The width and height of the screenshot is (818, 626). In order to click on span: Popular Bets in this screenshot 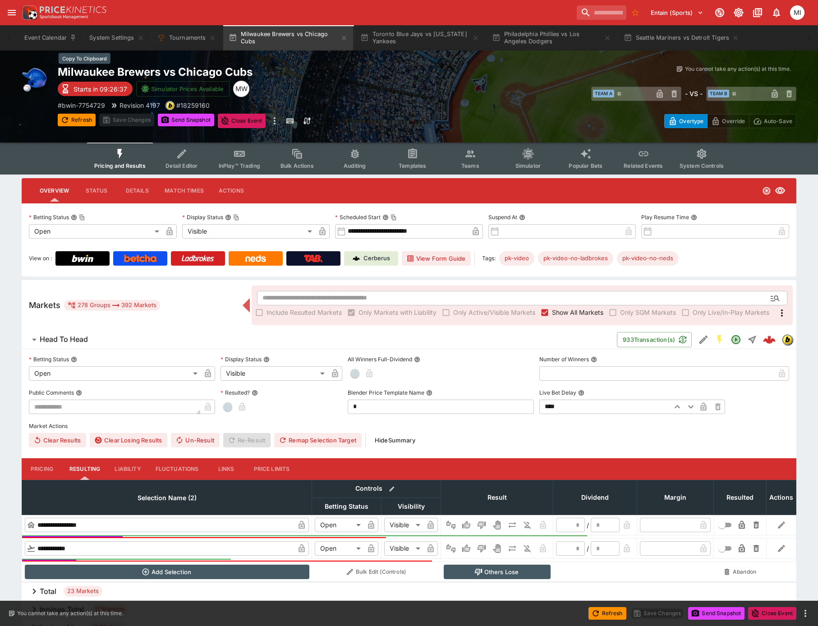, I will do `click(585, 165)`.